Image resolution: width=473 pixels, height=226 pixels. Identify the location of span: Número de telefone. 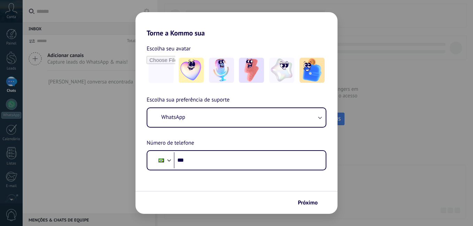
(170, 143).